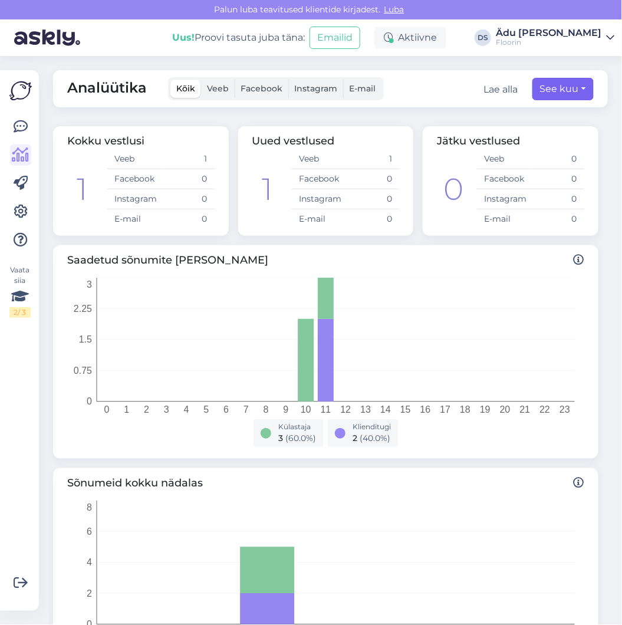  I want to click on tspan: 16, so click(425, 409).